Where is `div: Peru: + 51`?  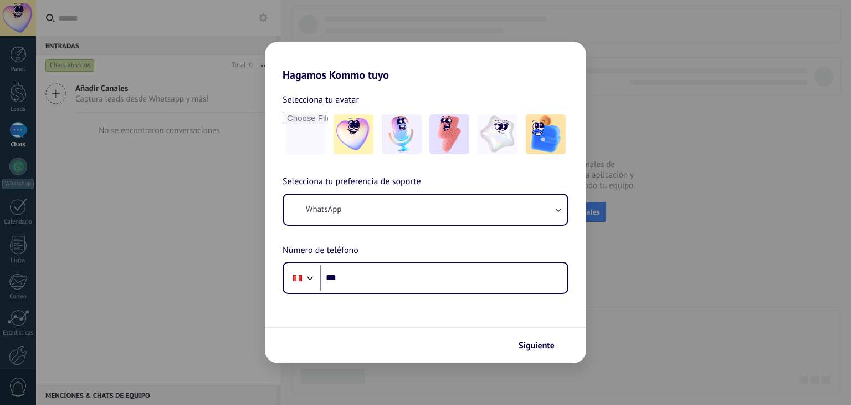 div: Peru: + 51 is located at coordinates (298, 278).